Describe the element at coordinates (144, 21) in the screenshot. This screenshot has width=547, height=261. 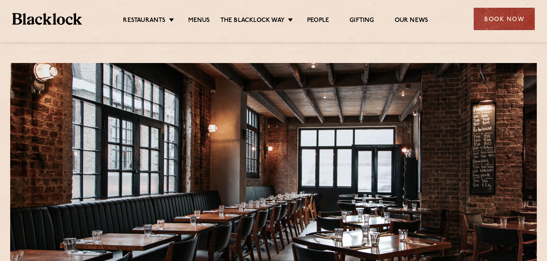
I see `a: Restaurants` at that location.